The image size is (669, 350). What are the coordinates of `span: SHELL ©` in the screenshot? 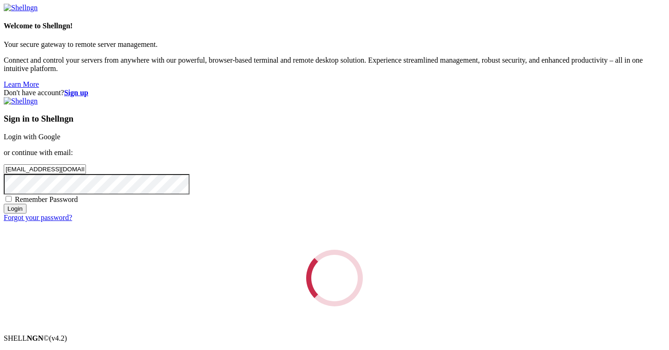 It's located at (35, 338).